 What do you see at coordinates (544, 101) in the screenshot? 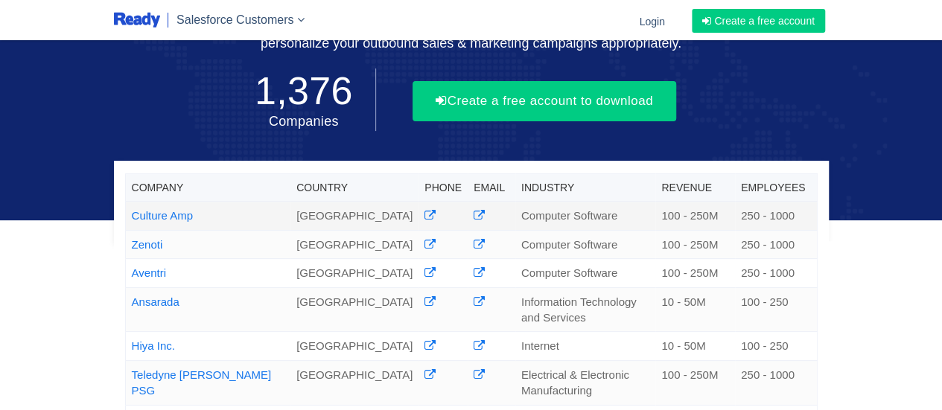
I see `button: Create a free account to download` at bounding box center [544, 101].